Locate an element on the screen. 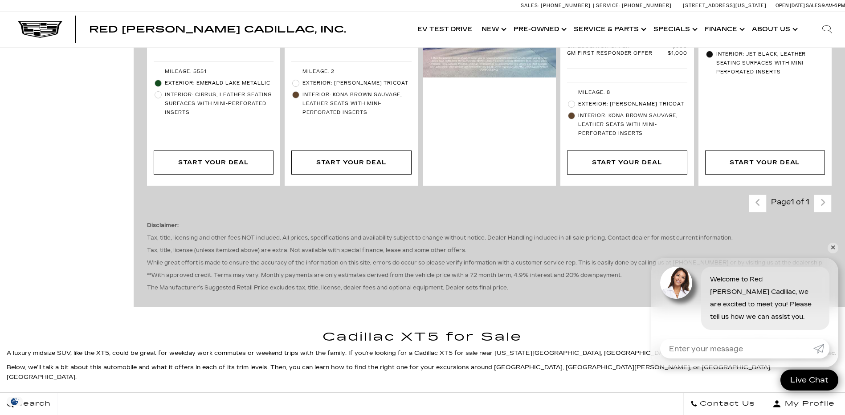 This screenshot has width=845, height=415. div: Search is located at coordinates (827, 29).